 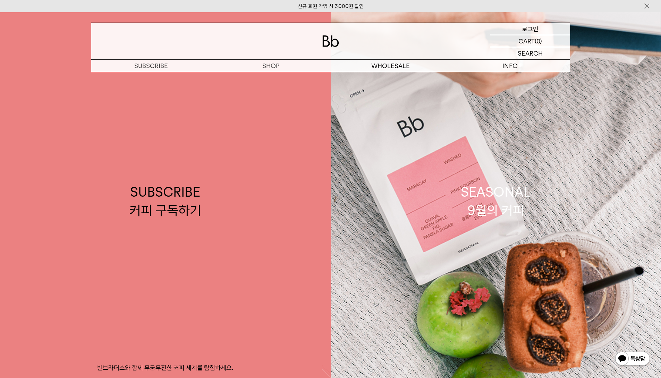 What do you see at coordinates (271, 66) in the screenshot?
I see `a: SHOP` at bounding box center [271, 66].